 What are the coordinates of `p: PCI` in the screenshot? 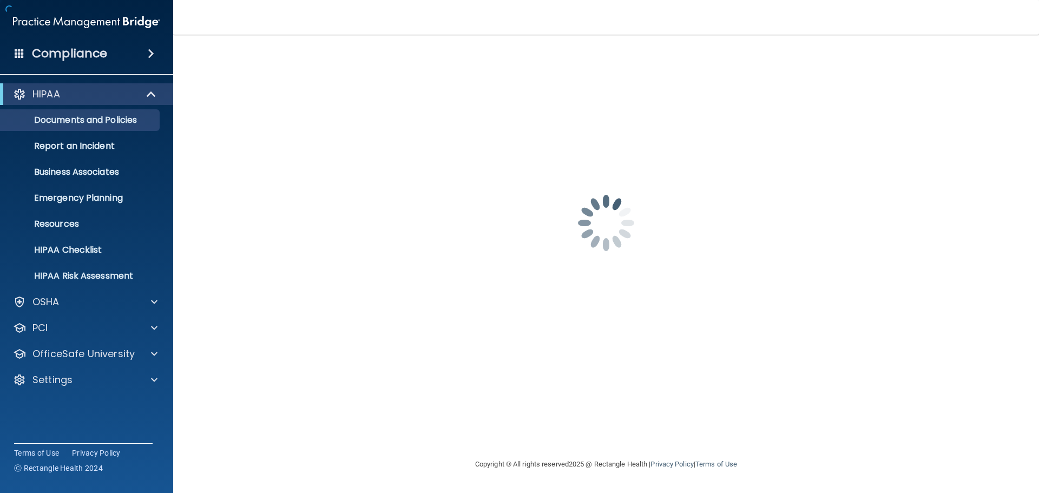 It's located at (40, 328).